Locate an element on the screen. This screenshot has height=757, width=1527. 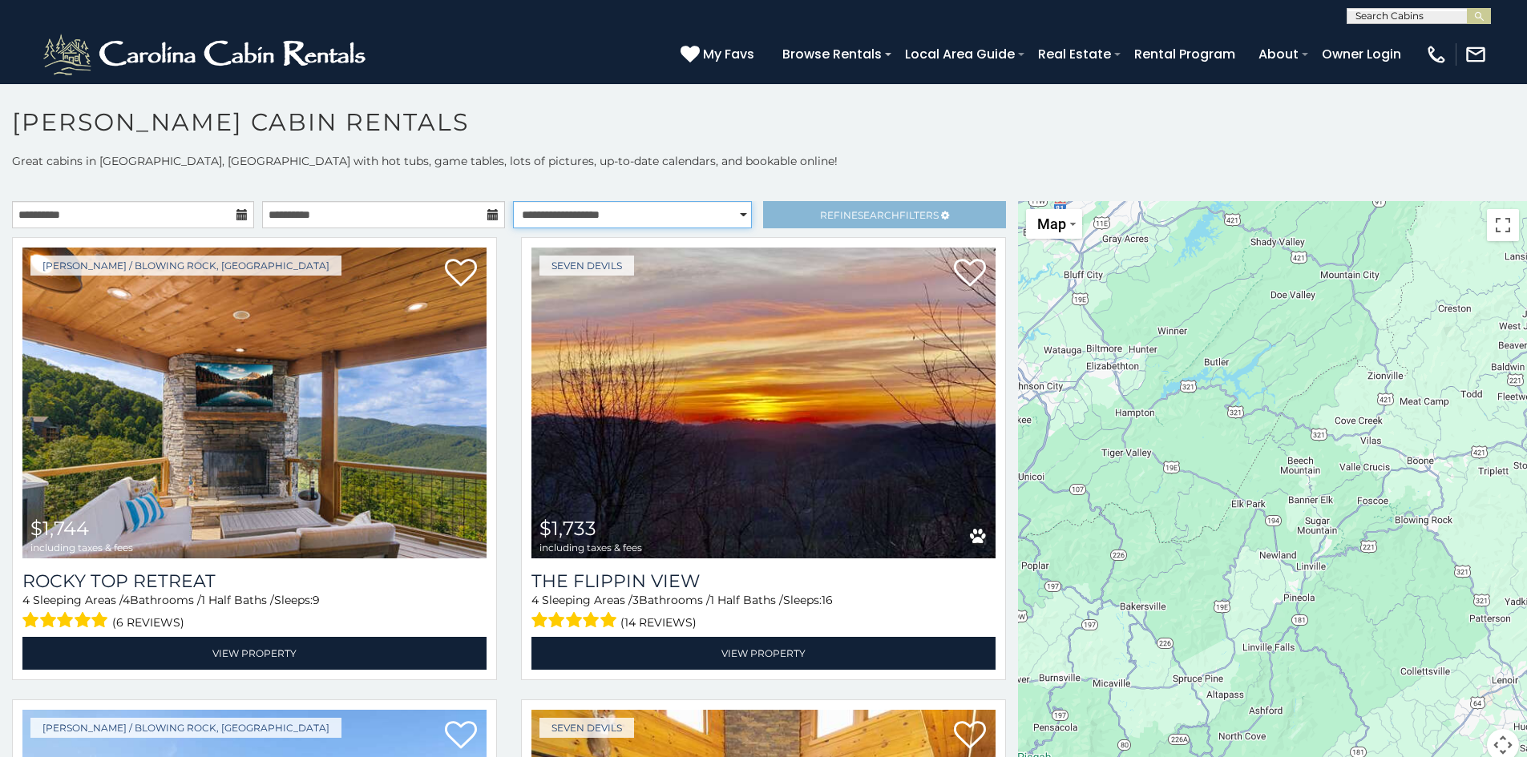
span: My Favs is located at coordinates (729, 54).